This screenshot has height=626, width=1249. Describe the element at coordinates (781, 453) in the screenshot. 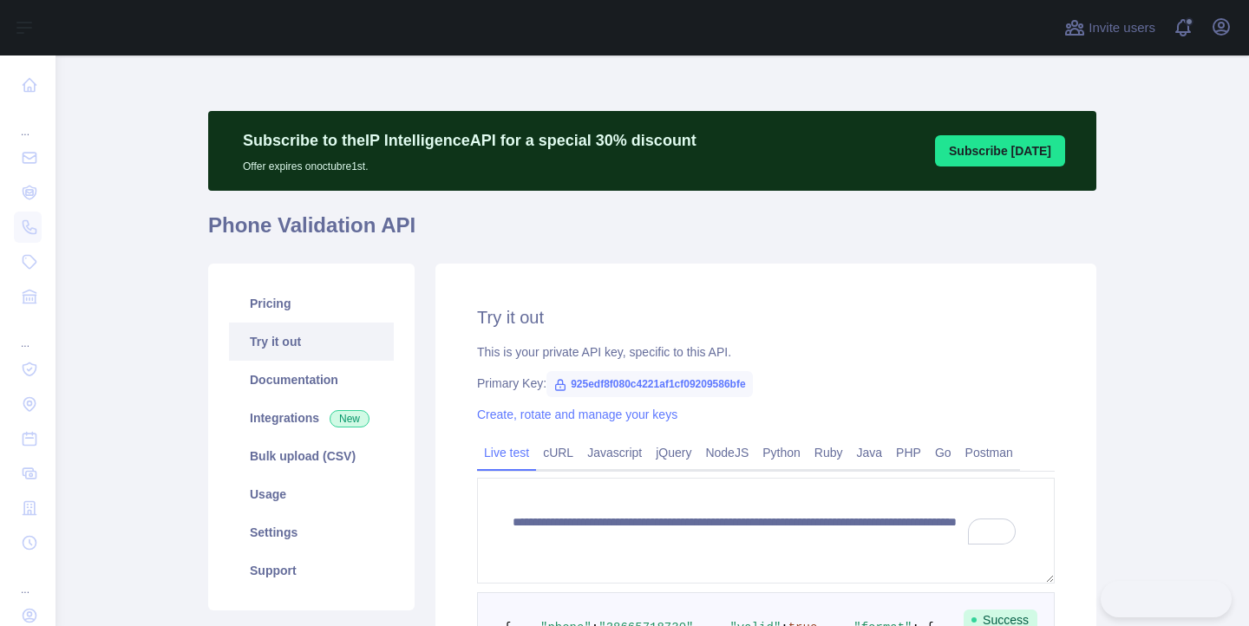

I see `a: Python` at that location.